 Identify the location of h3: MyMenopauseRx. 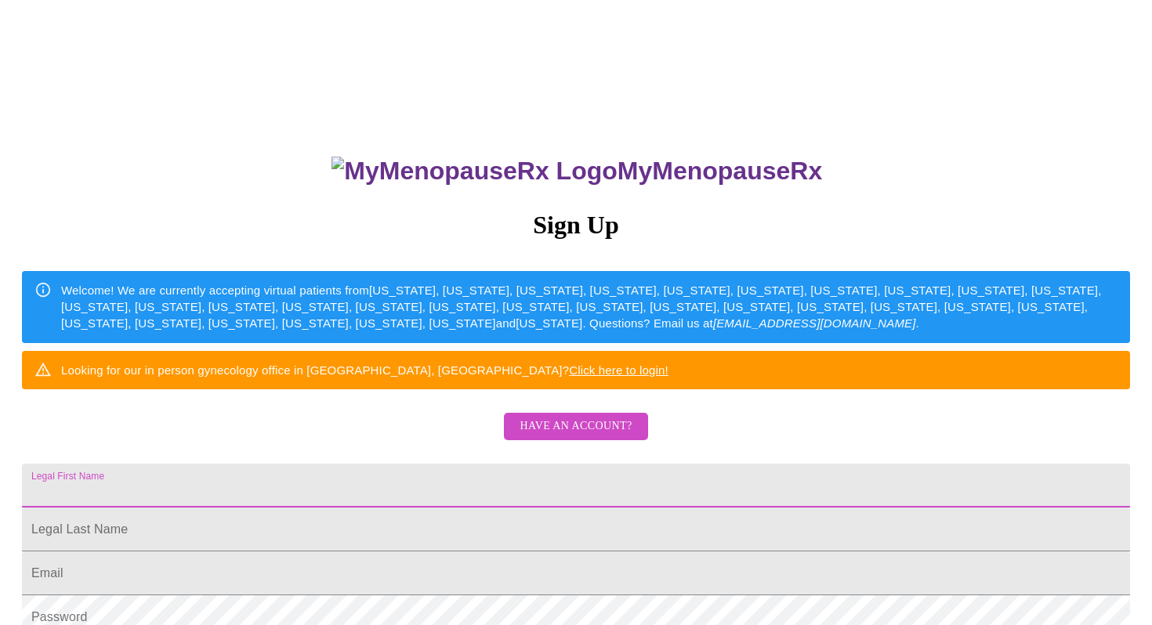
(577, 171).